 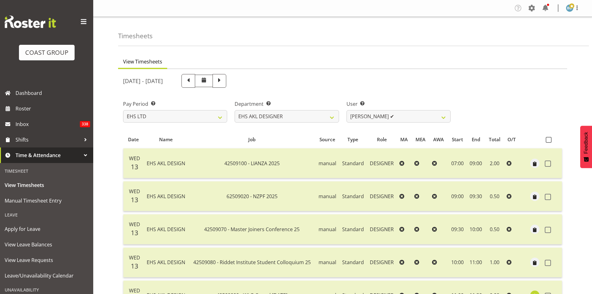 What do you see at coordinates (420, 139) in the screenshot?
I see `span: MEA` at bounding box center [420, 139].